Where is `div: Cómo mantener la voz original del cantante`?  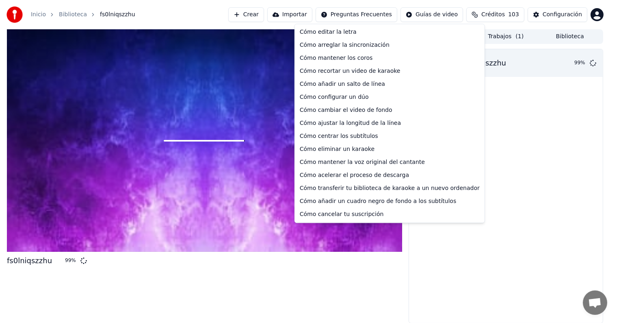
div: Cómo mantener la voz original del cantante is located at coordinates (390, 162).